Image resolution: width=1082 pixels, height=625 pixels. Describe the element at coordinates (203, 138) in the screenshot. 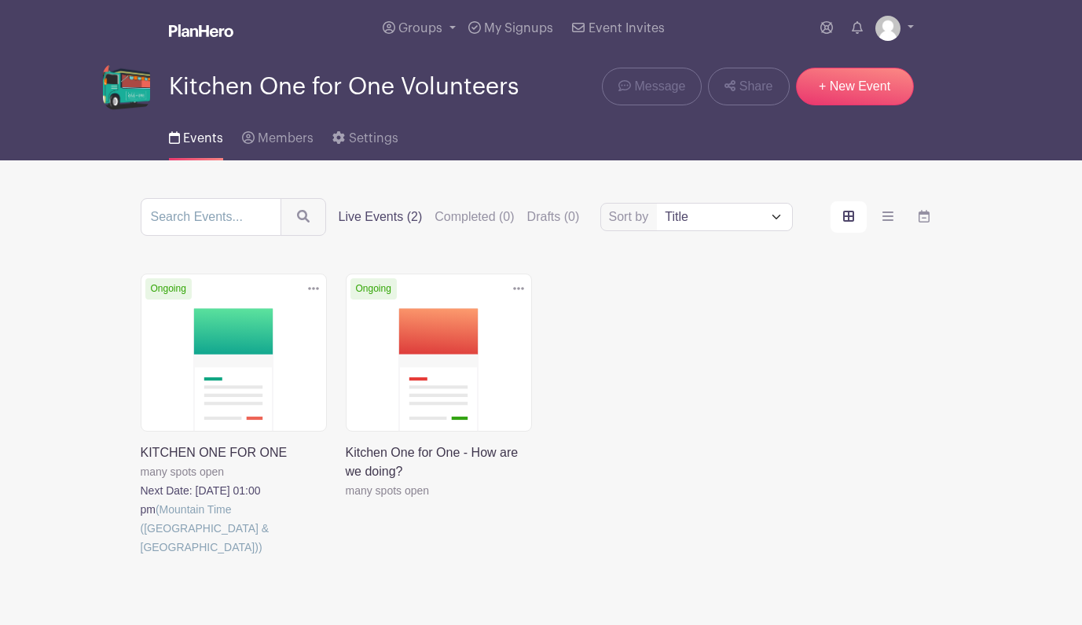

I see `span: Events` at that location.